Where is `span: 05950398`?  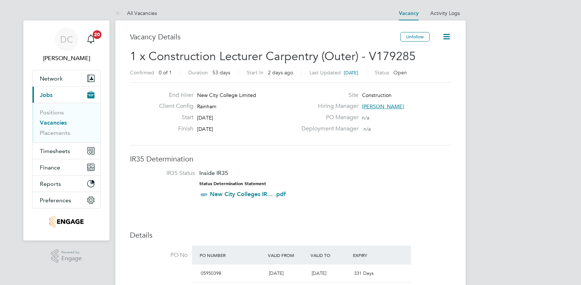
span: 05950398 is located at coordinates (211, 273).